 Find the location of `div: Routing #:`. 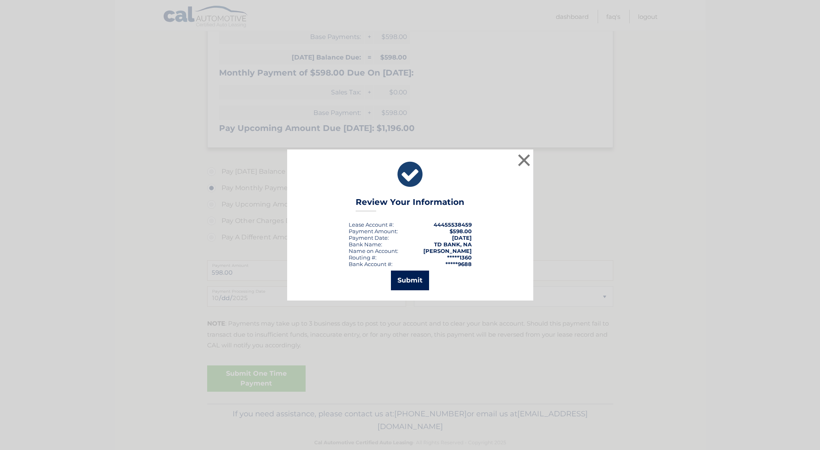

div: Routing #: is located at coordinates (363, 257).